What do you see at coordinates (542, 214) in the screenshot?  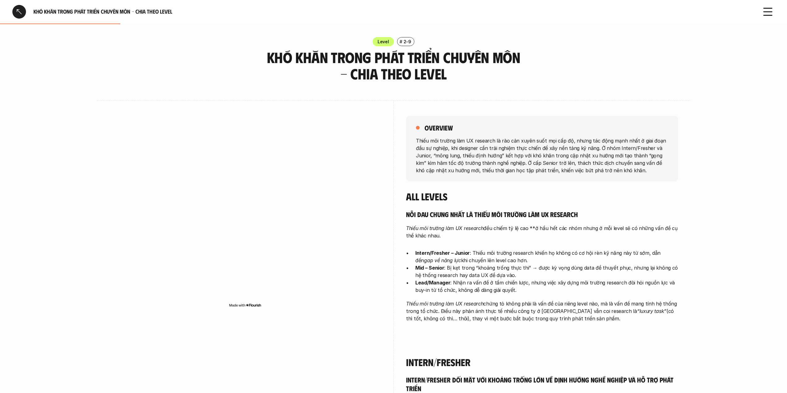 I see `h5: Nỗi đau chung nhất là thiếu môi trường làm UX research` at bounding box center [542, 214].